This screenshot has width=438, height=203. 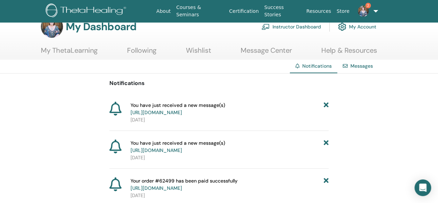 I want to click on a: Store, so click(x=343, y=11).